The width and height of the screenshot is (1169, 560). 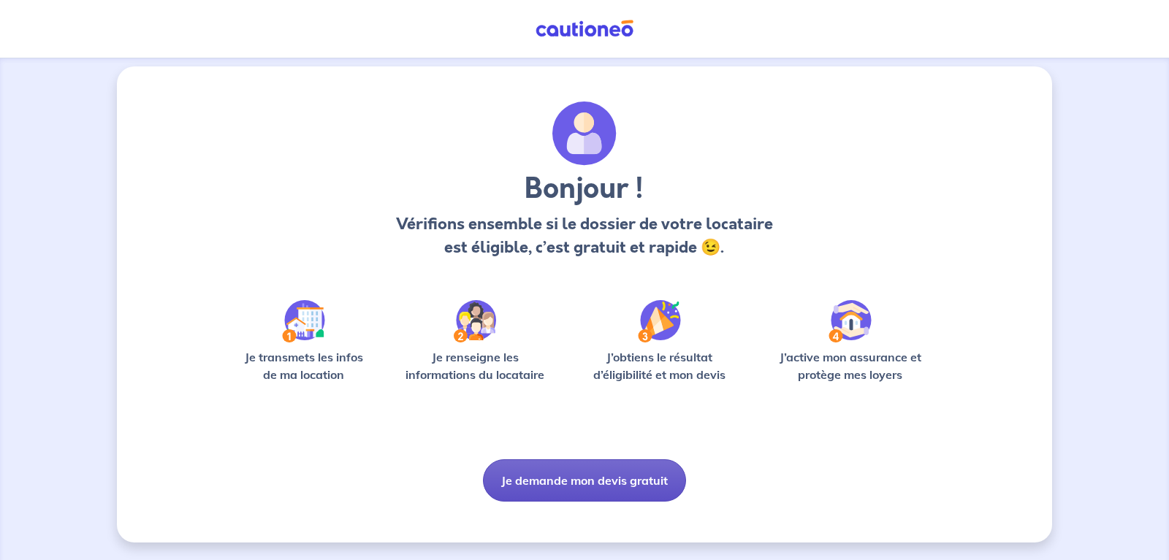 I want to click on p: Je renseigne les informations du locataire, so click(x=475, y=366).